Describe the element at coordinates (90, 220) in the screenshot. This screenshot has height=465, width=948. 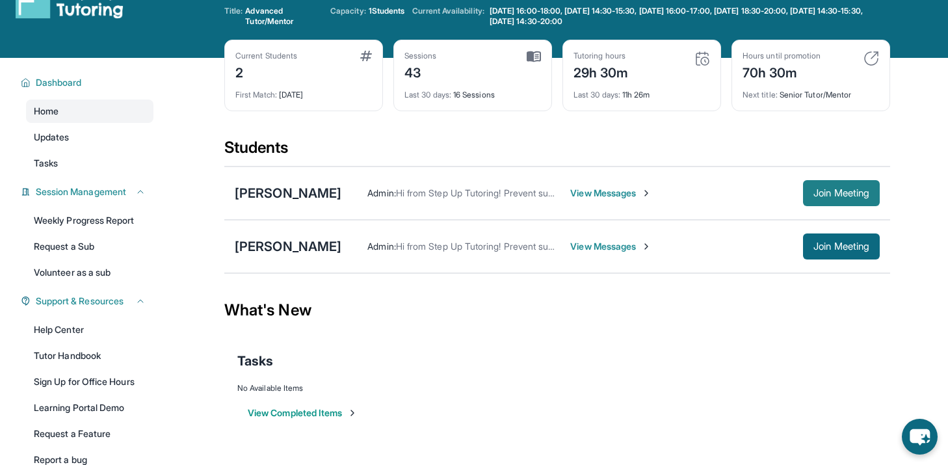
I see `a: Weekly Progress Report` at that location.